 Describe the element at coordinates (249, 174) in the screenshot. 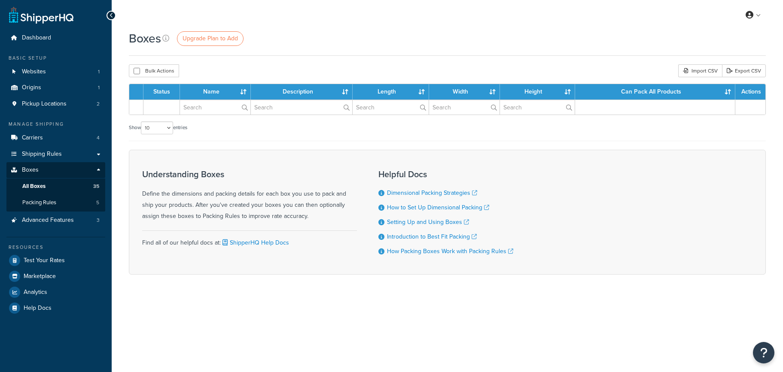

I see `h3: Understanding Boxes` at that location.